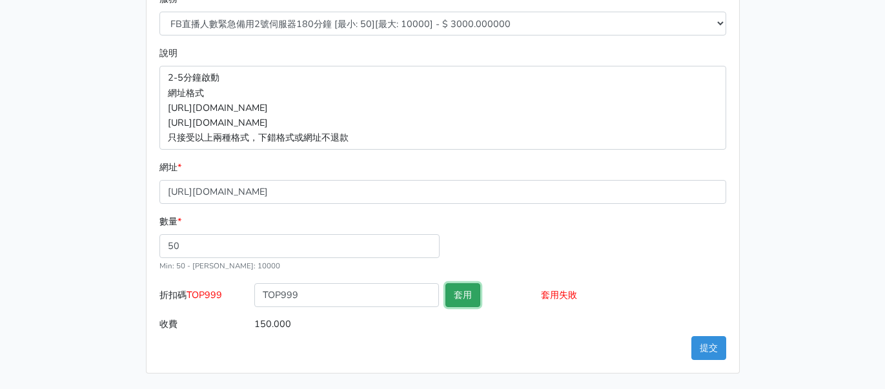 Image resolution: width=885 pixels, height=389 pixels. What do you see at coordinates (463, 295) in the screenshot?
I see `button: 套用` at bounding box center [463, 295].